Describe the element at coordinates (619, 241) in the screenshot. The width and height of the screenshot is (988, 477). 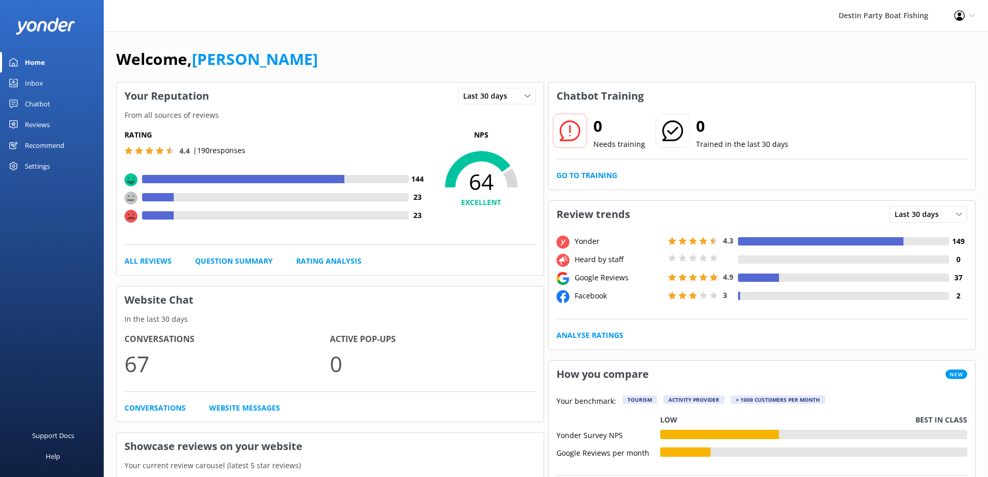
I see `div: Yonder` at that location.